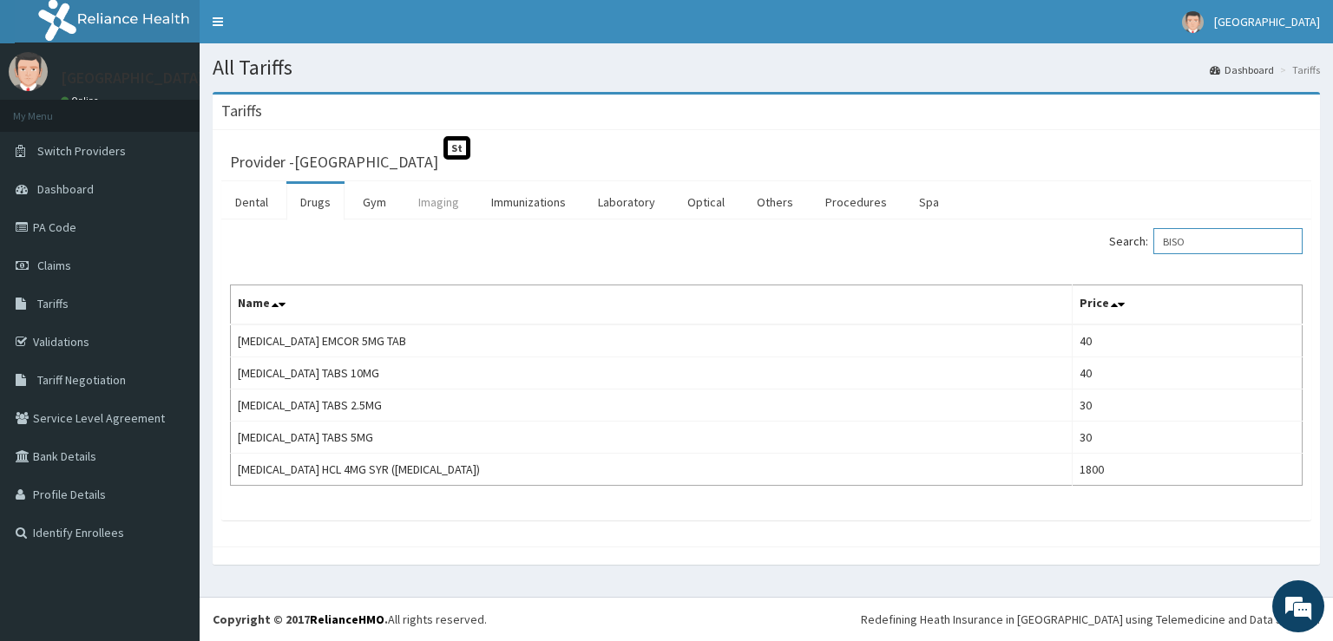  Describe the element at coordinates (775, 202) in the screenshot. I see `a: Others` at that location.